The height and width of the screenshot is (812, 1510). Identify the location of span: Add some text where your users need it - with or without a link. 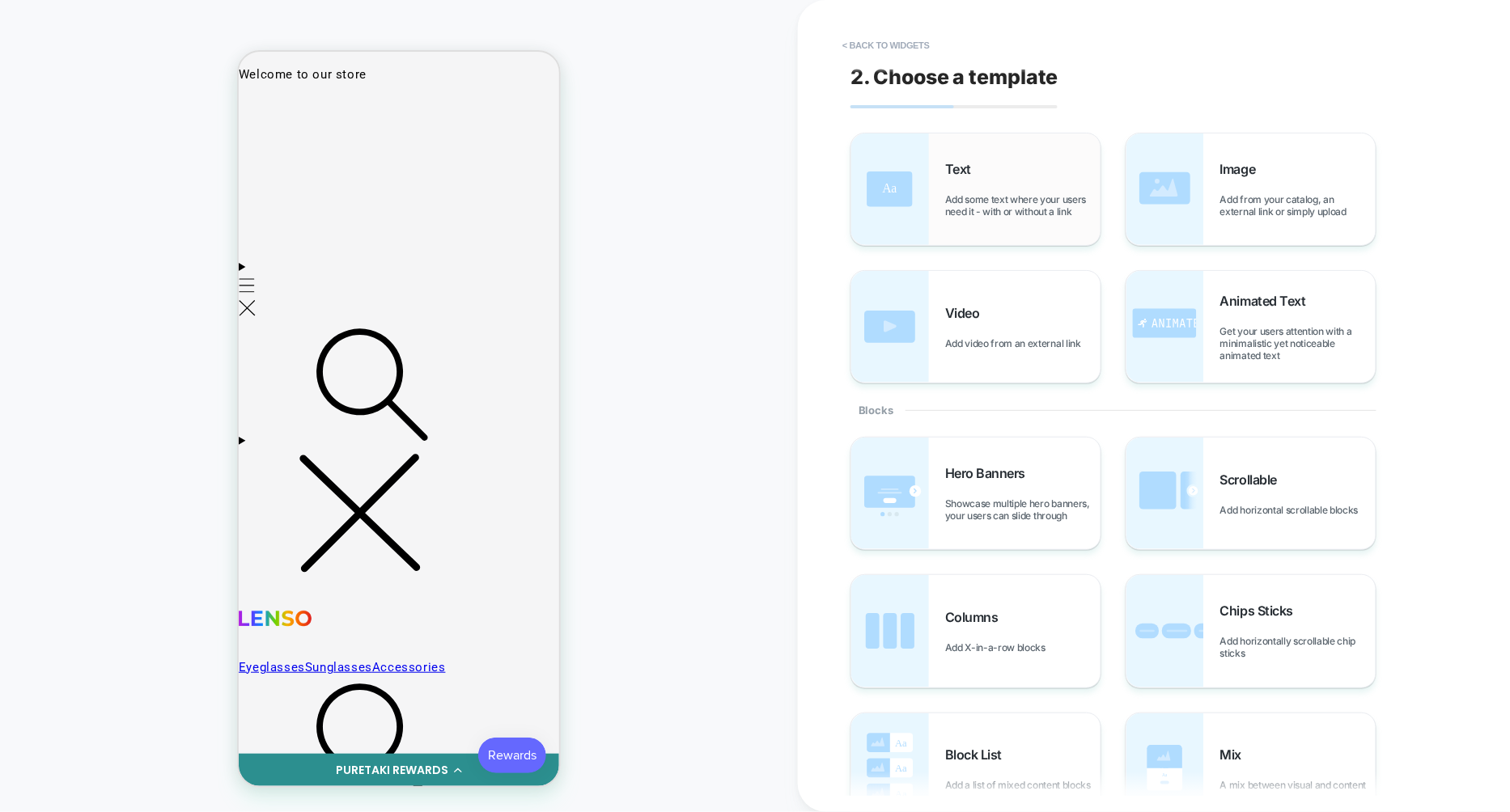
(1023, 205).